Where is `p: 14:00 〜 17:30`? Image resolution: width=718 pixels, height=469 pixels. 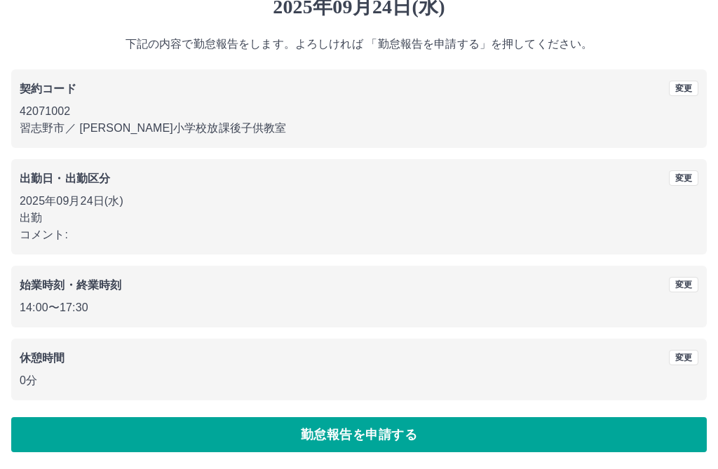 p: 14:00 〜 17:30 is located at coordinates (359, 309).